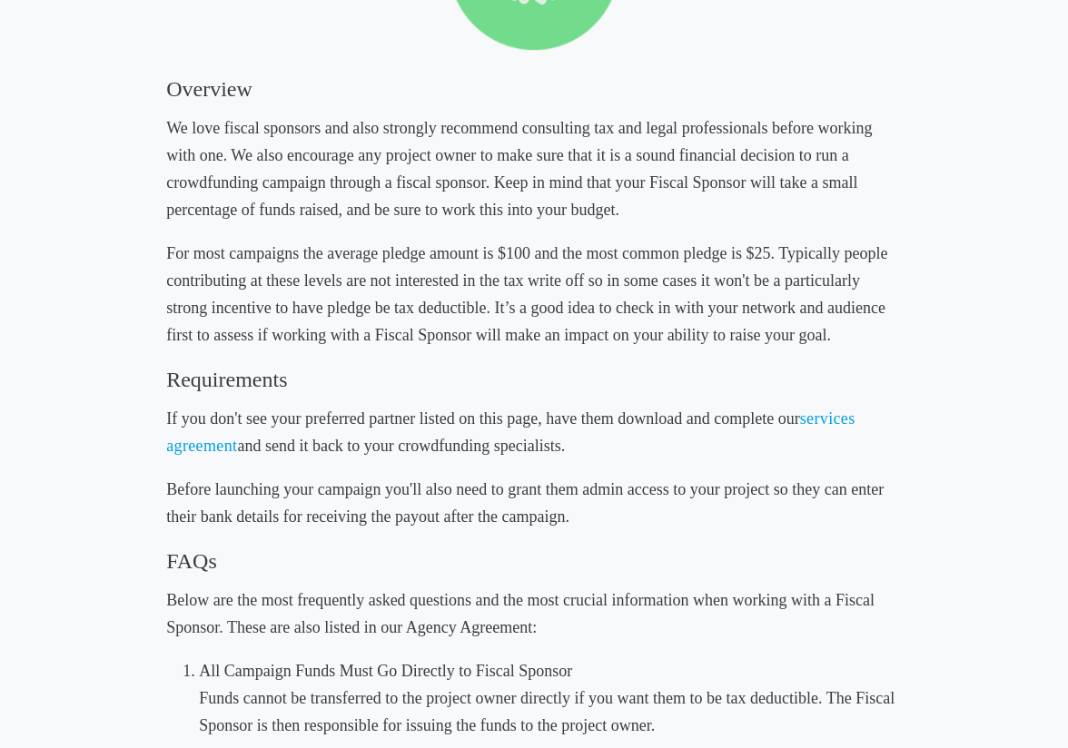  Describe the element at coordinates (534, 503) in the screenshot. I see `h5: Before launching your campaign you'll also need to grant them admin access to your project so the...` at that location.